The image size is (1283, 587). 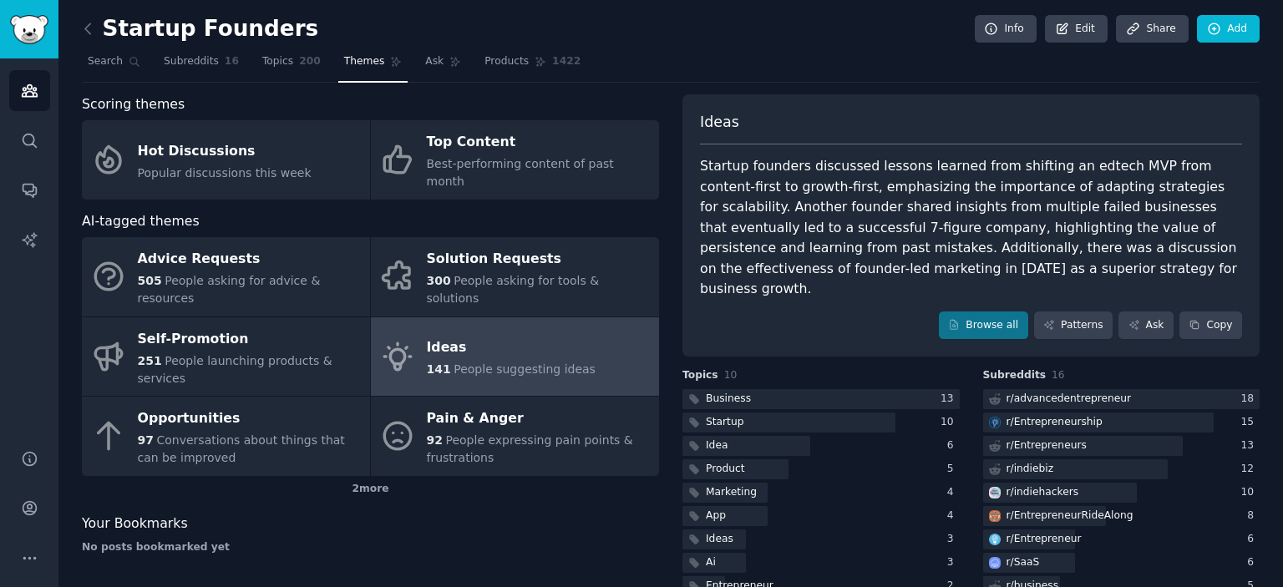 What do you see at coordinates (1152, 29) in the screenshot?
I see `a: Share` at bounding box center [1152, 29].